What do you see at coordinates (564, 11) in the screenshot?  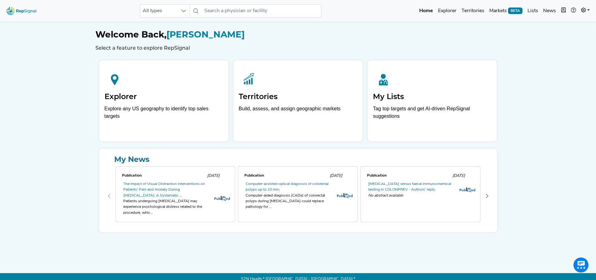 I see `button: Intel Book` at bounding box center [564, 11].